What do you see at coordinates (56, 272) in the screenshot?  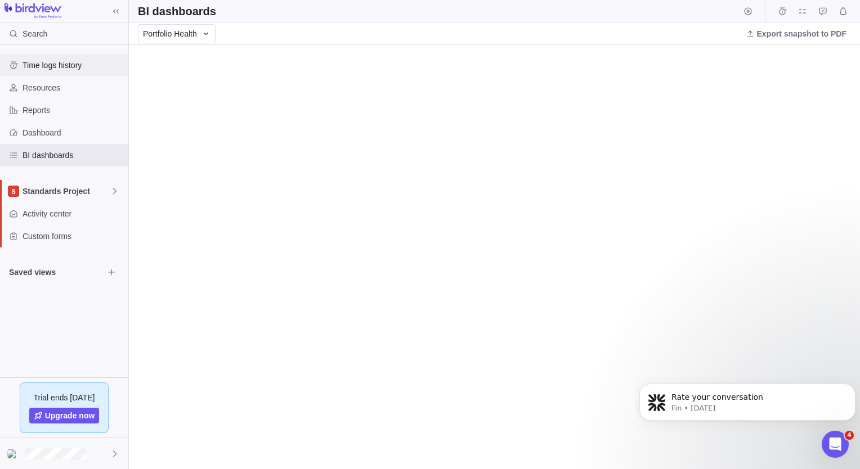 I see `span: Saved views` at bounding box center [56, 272].